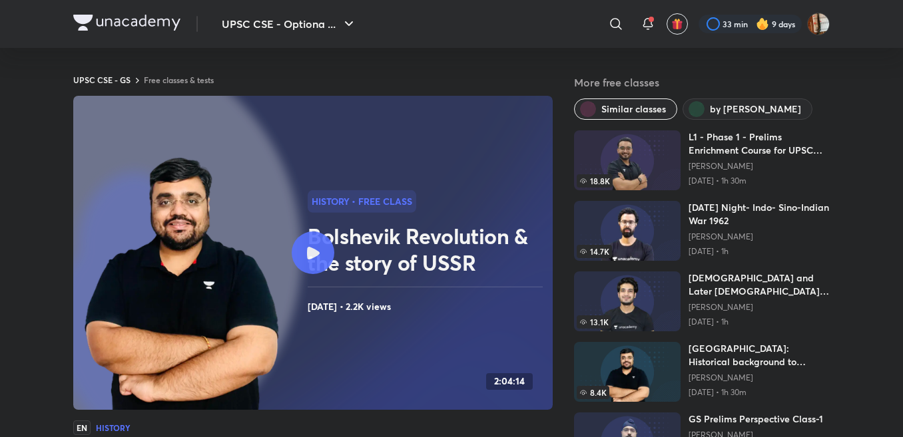 Image resolution: width=903 pixels, height=437 pixels. Describe the element at coordinates (818, 24) in the screenshot. I see `img: avinash sharma` at that location.